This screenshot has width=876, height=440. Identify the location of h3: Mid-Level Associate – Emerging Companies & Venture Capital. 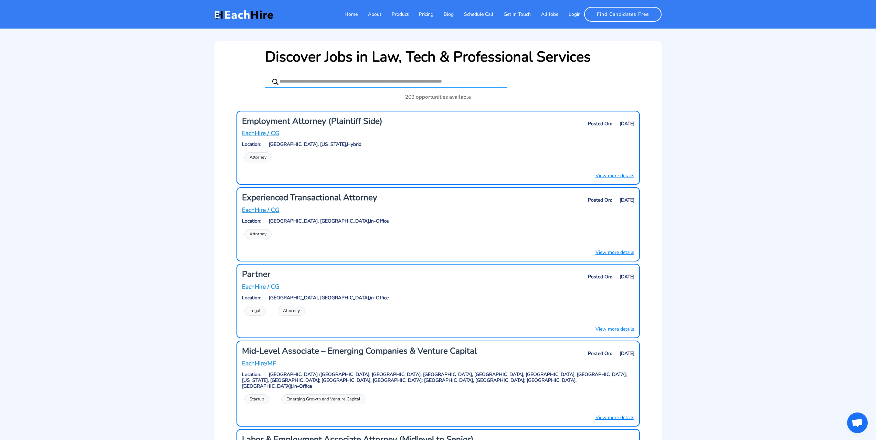
(371, 351).